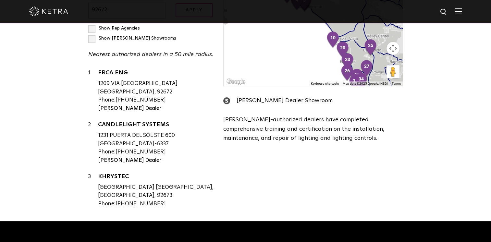 Image resolution: width=491 pixels, height=242 pixels. Describe the element at coordinates (361, 81) in the screenshot. I see `div: 34` at that location.